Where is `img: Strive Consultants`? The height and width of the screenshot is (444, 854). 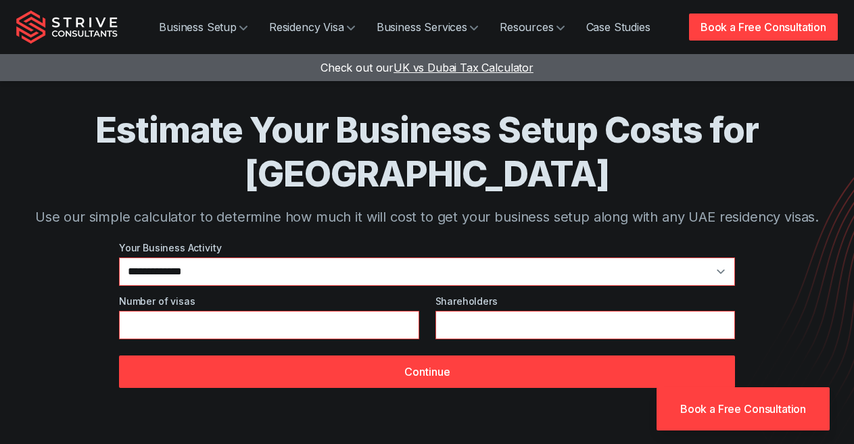
img: Strive Consultants is located at coordinates (67, 27).